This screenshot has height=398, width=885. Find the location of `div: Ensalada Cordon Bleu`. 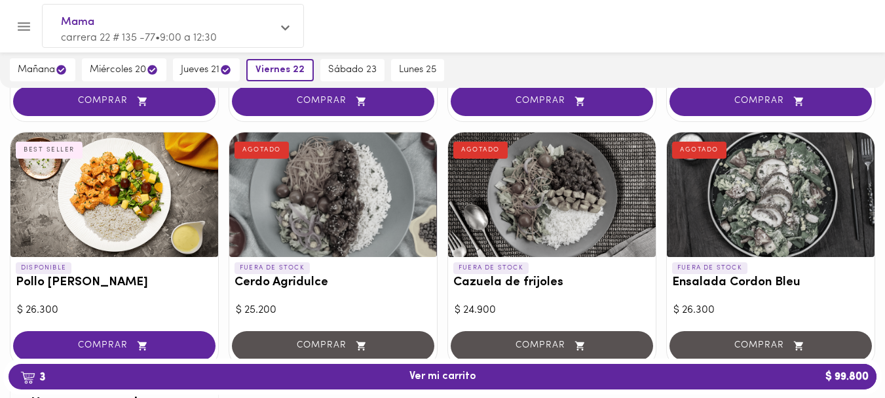

div: Ensalada Cordon Bleu is located at coordinates (771, 195).